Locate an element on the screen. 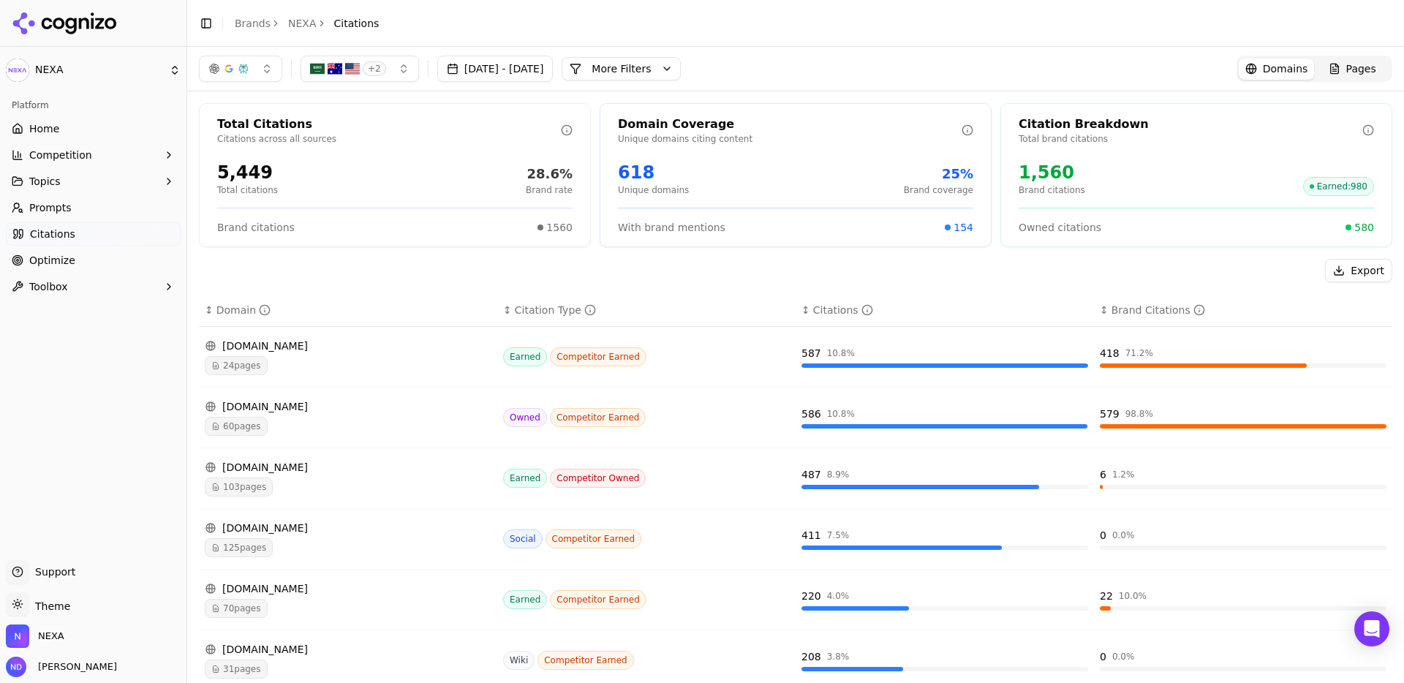  div: 3.8 % is located at coordinates (838, 657).